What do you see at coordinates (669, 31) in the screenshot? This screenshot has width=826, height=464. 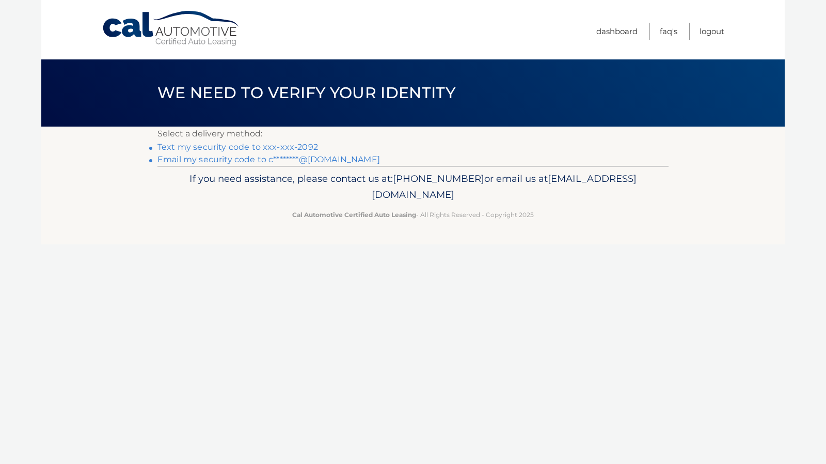 I see `a: FAQ's` at bounding box center [669, 31].